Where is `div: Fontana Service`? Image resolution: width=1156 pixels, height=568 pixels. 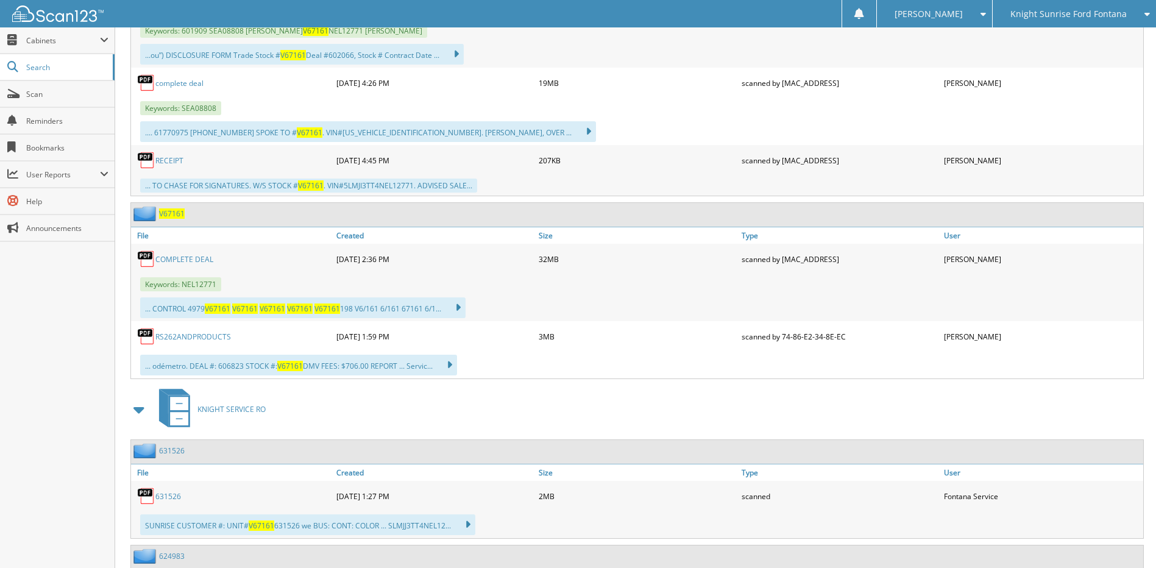 div: Fontana Service is located at coordinates (1042, 496).